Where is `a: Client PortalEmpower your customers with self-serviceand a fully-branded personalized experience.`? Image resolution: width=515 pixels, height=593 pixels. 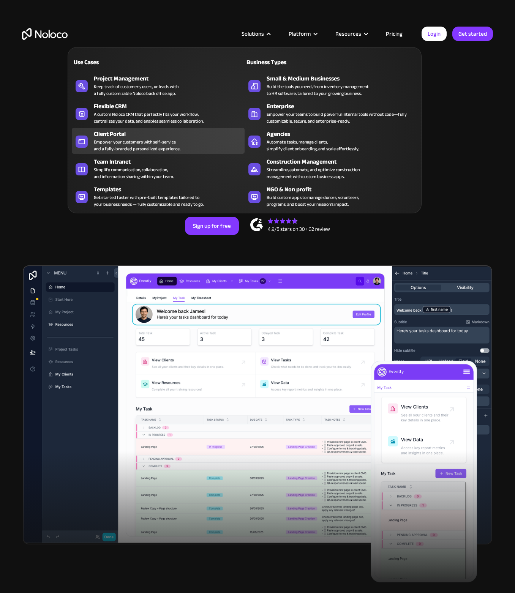 a: Client PortalEmpower your customers with self-serviceand a fully-branded personalized experience. is located at coordinates (158, 141).